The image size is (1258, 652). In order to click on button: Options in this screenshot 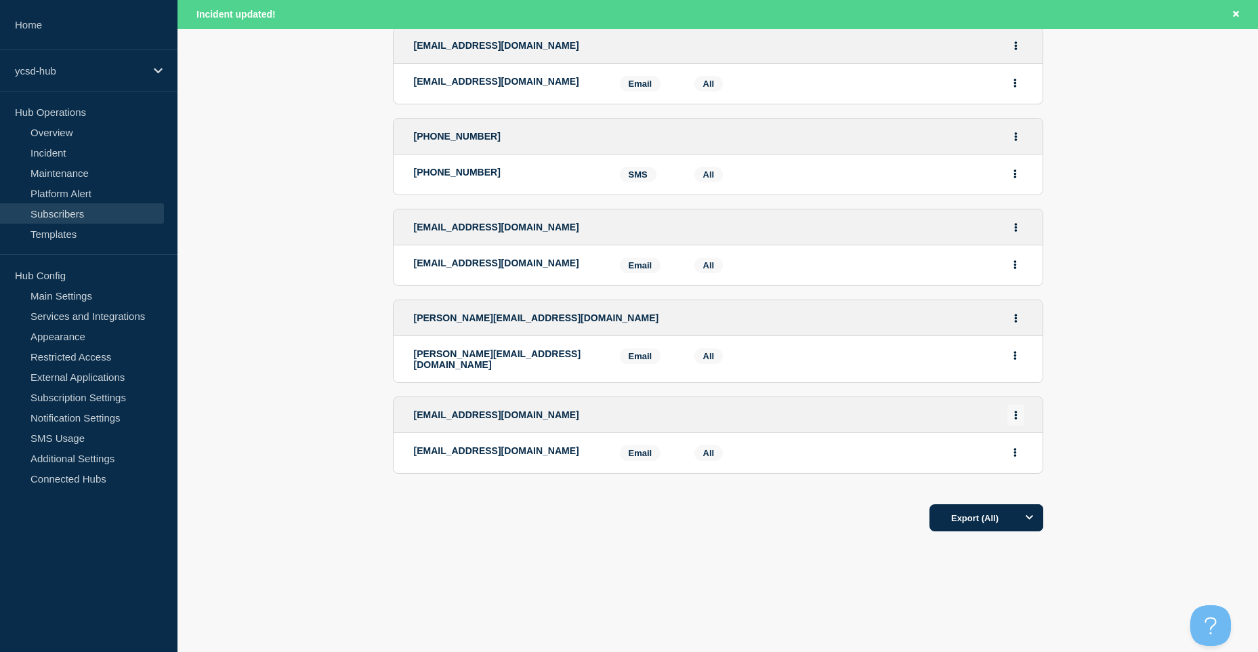, I will do `click(1030, 517)`.